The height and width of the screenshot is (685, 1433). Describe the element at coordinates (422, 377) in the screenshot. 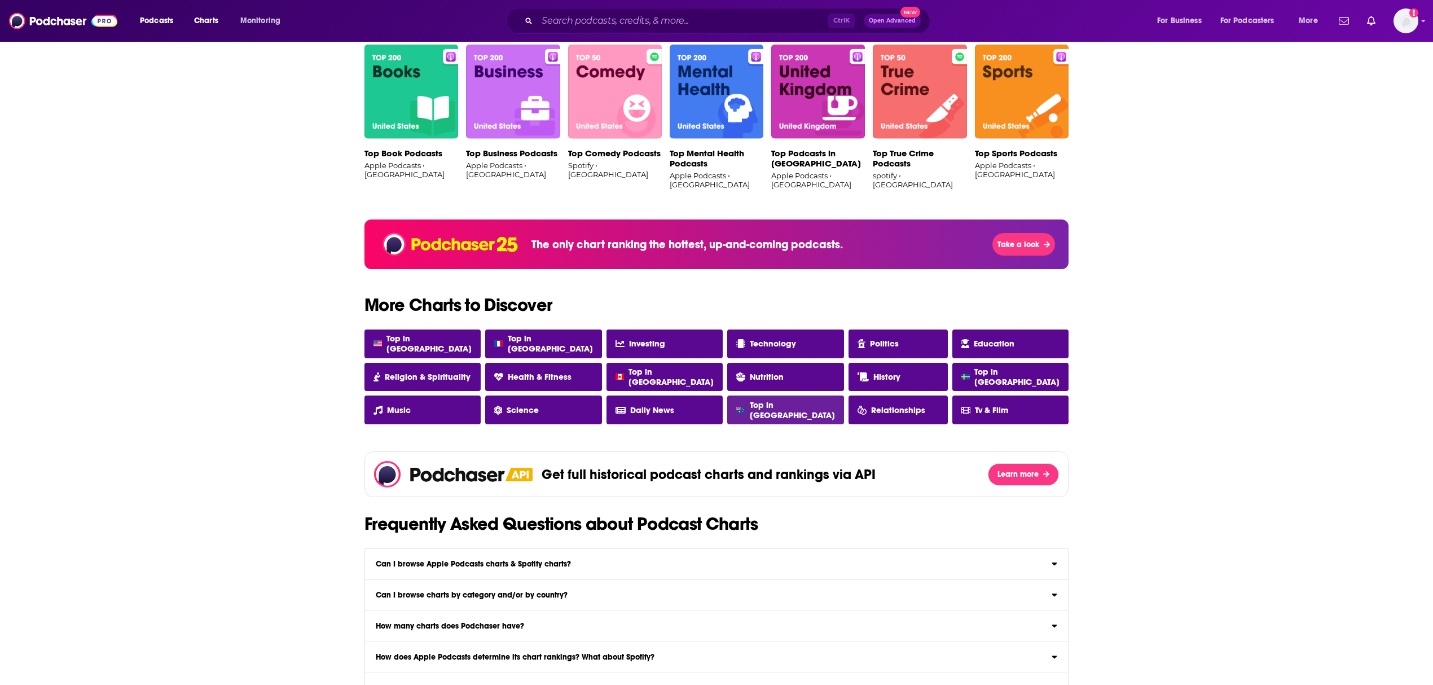

I see `a: Religion & Spirituality` at that location.